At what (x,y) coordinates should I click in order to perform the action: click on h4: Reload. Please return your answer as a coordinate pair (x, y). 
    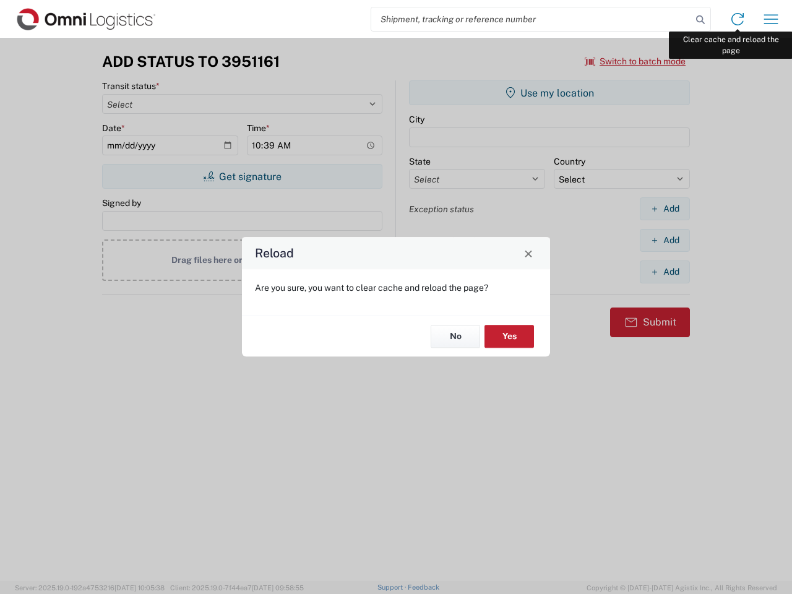
    Looking at the image, I should click on (274, 253).